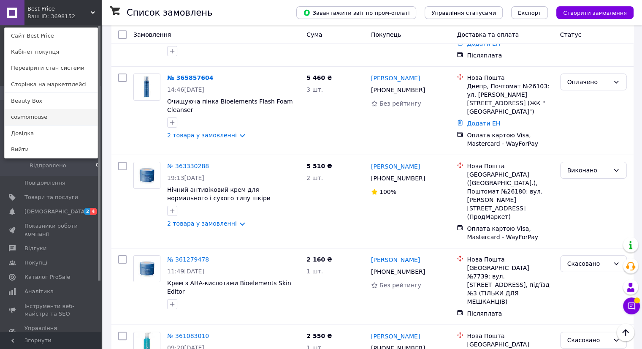 The height and width of the screenshot is (349, 642). Describe the element at coordinates (319, 336) in the screenshot. I see `span: 2 550 ₴` at that location.